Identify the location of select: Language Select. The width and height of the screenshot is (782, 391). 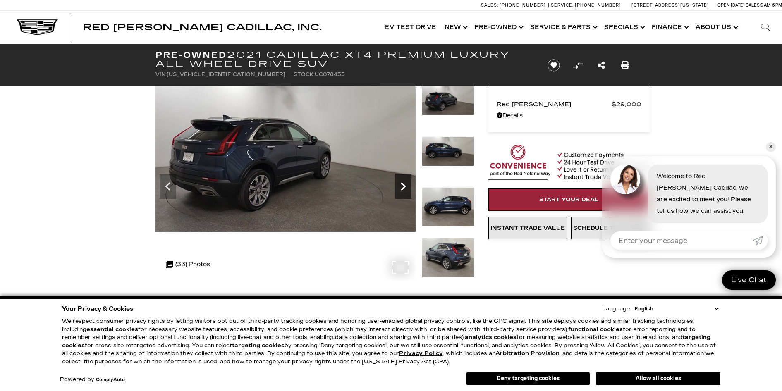
(676, 309).